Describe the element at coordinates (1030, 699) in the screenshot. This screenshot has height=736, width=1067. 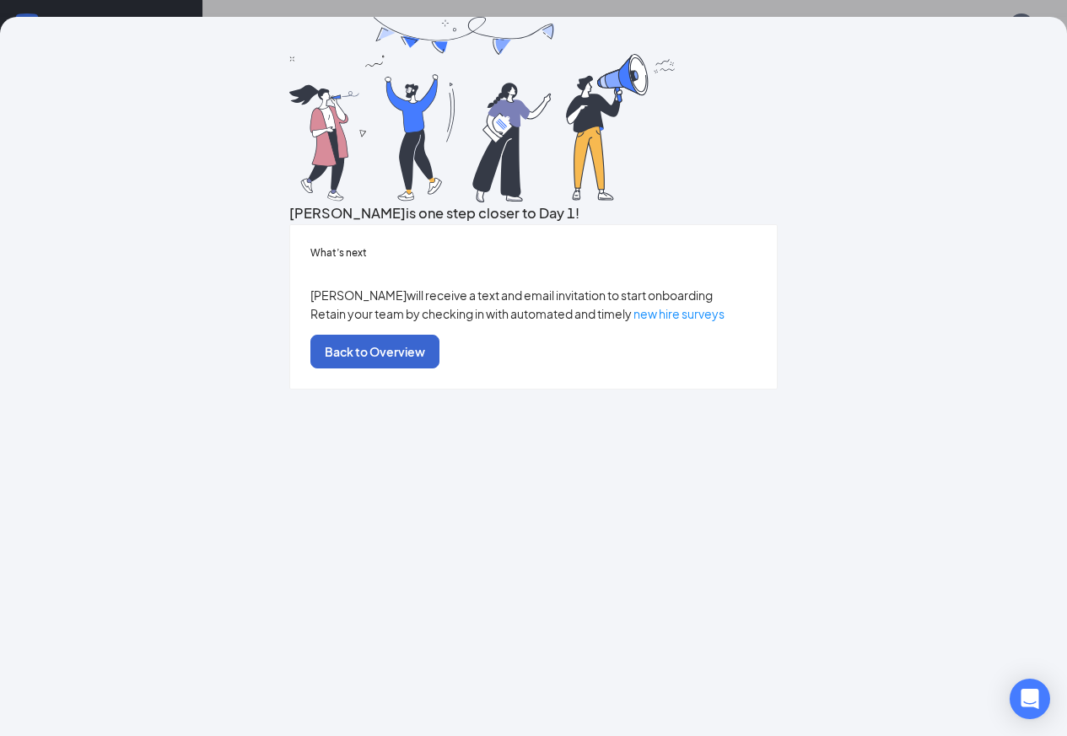
I see `div: Open Intercom Messenger` at that location.